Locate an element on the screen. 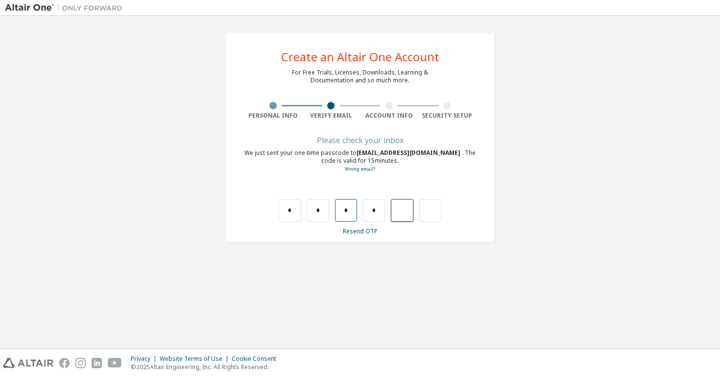  div: For Free Trials, Licenses, Downloads, Learning & Documentation and so much more. is located at coordinates (360, 76).